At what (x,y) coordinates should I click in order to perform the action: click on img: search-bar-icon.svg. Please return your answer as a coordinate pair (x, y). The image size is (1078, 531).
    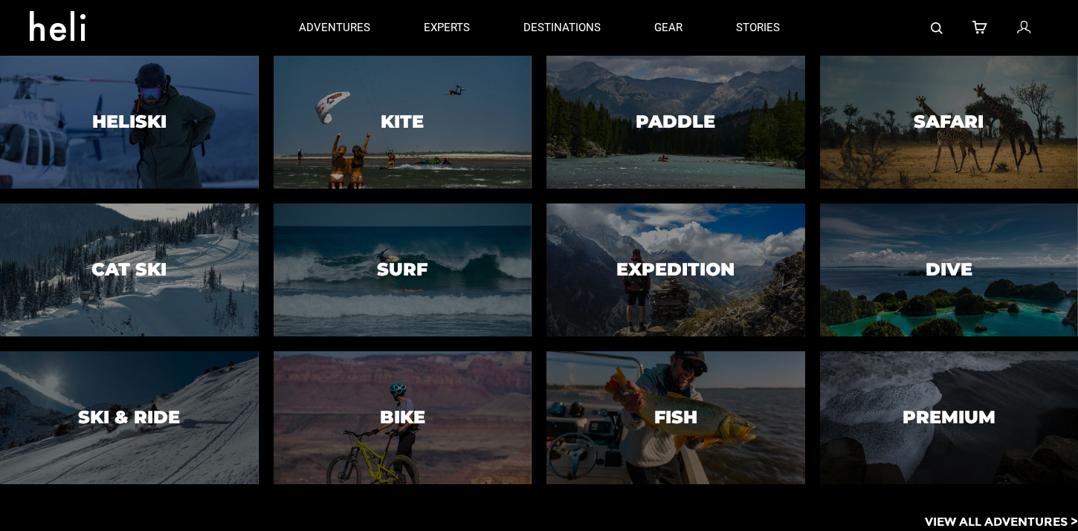
    Looking at the image, I should click on (937, 28).